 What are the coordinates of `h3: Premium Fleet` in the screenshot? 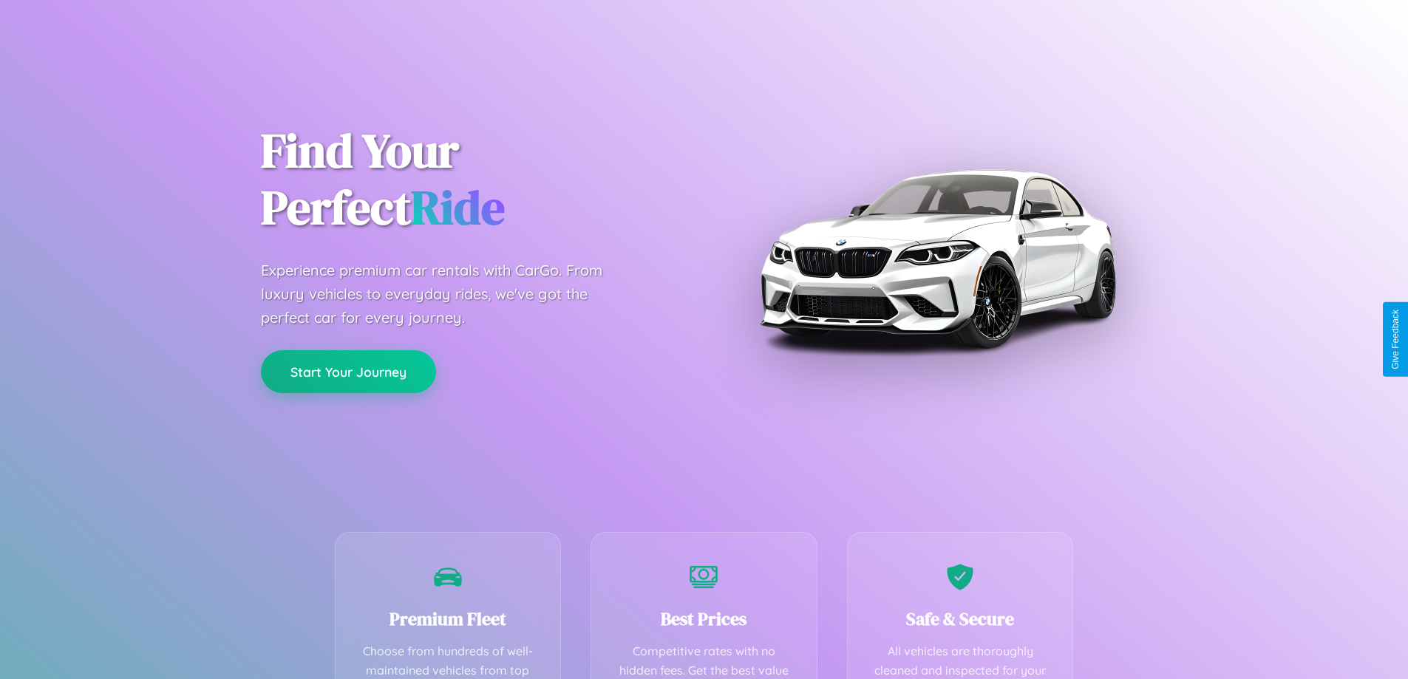 It's located at (448, 619).